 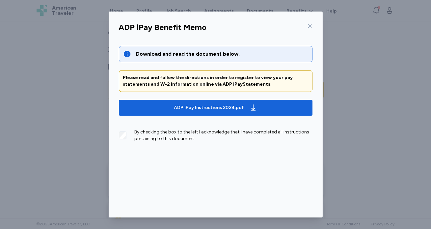 I want to click on div: Download and read the document below., so click(x=222, y=54).